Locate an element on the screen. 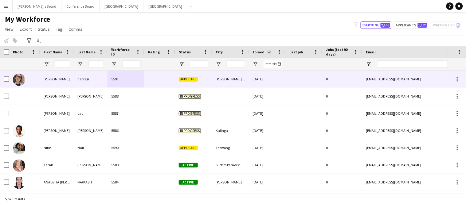 The image size is (466, 204). a: Tag is located at coordinates (59, 29).